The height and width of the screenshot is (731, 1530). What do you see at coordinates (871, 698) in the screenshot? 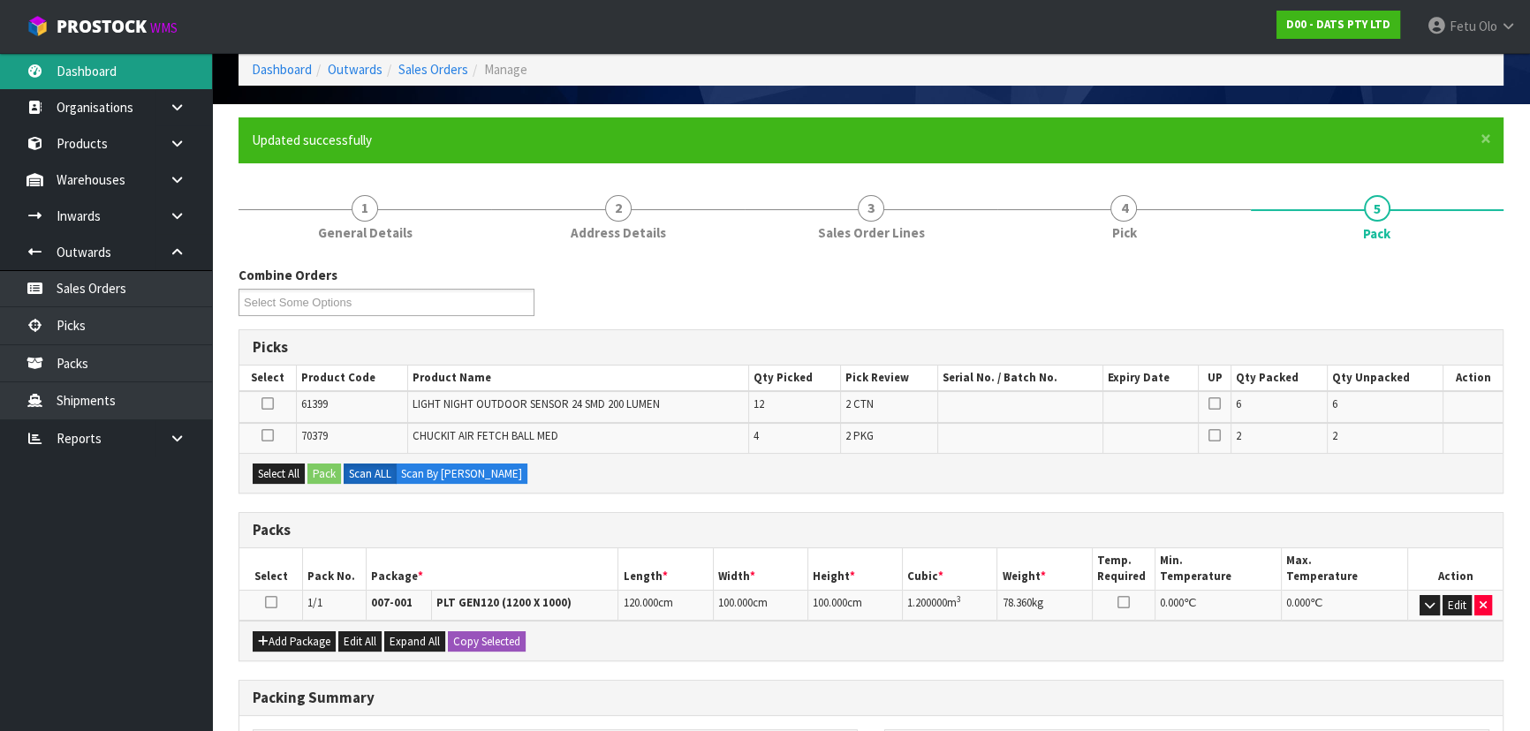
I see `h3: Packing Summary` at bounding box center [871, 698].